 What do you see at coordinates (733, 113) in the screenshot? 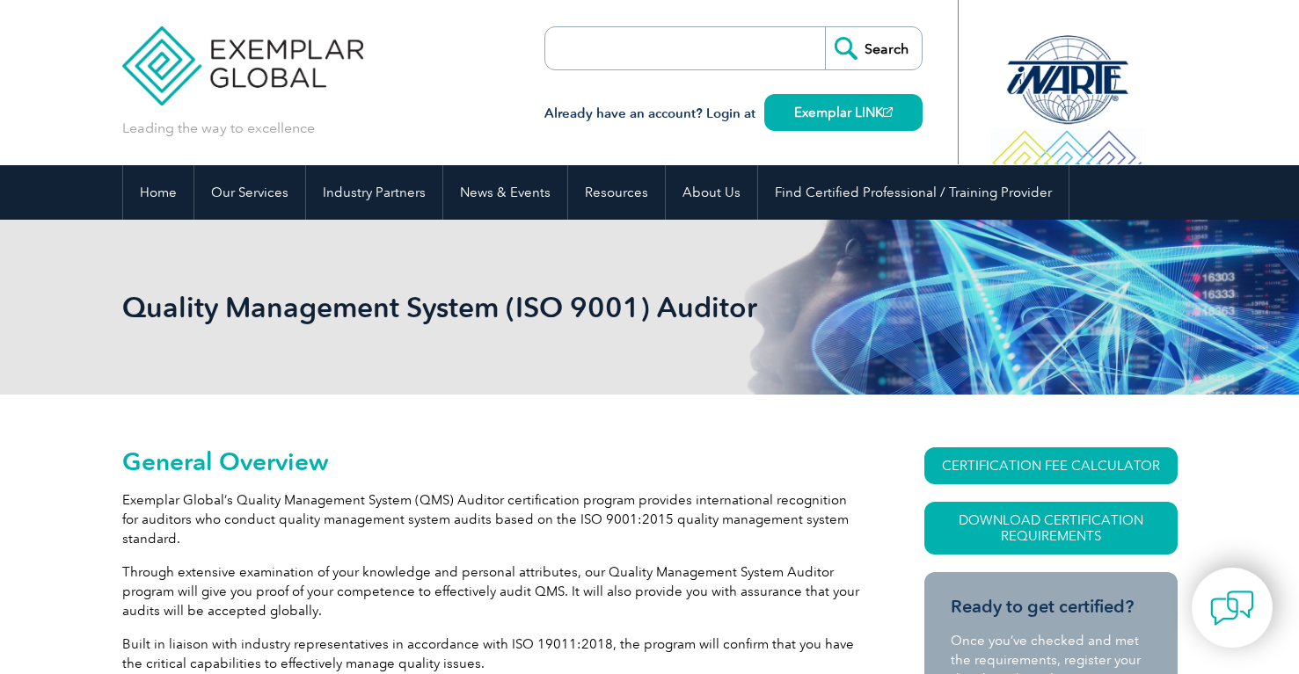
I see `h3: Already have an account? Login at` at bounding box center [733, 113].